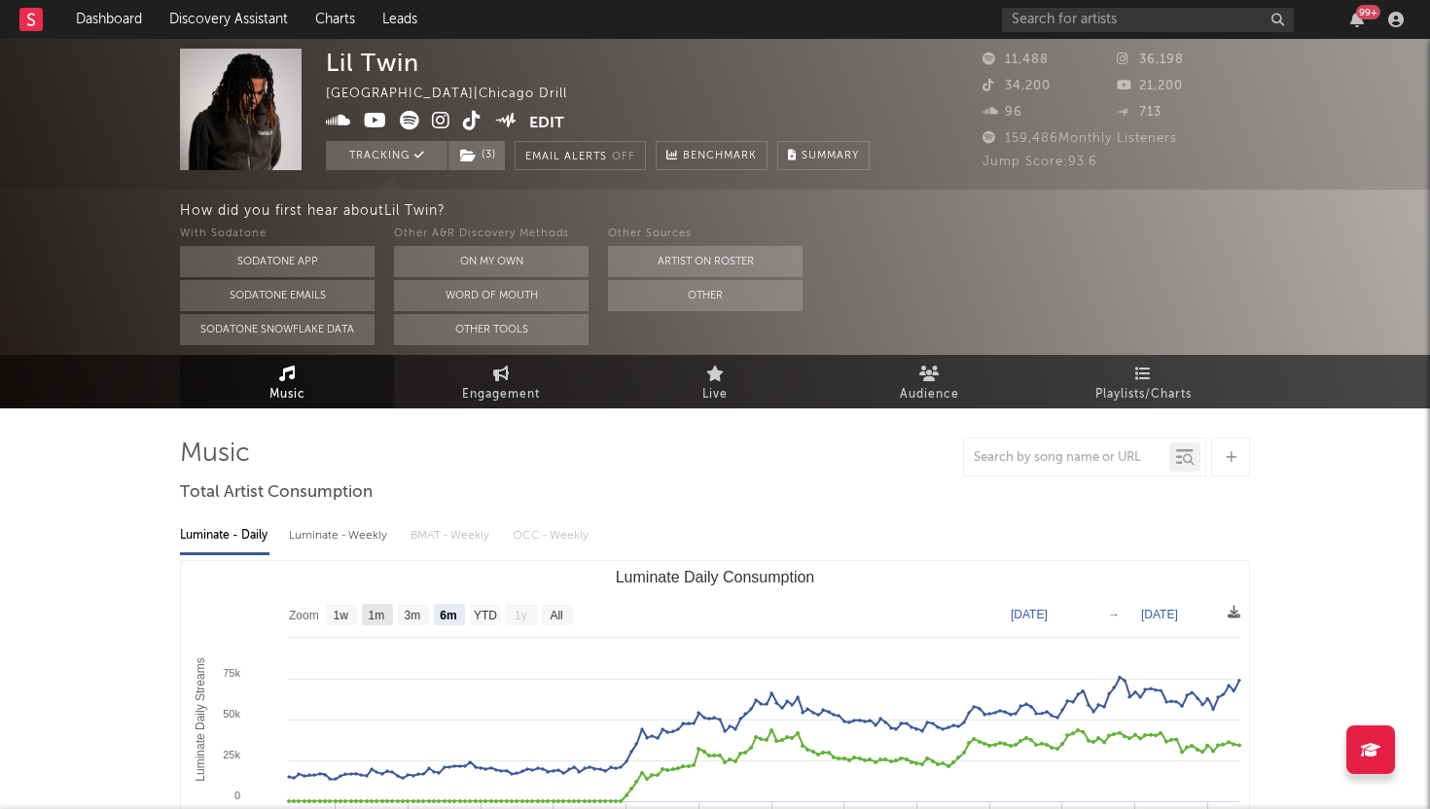 This screenshot has height=809, width=1430. Describe the element at coordinates (287, 395) in the screenshot. I see `span: Music` at that location.